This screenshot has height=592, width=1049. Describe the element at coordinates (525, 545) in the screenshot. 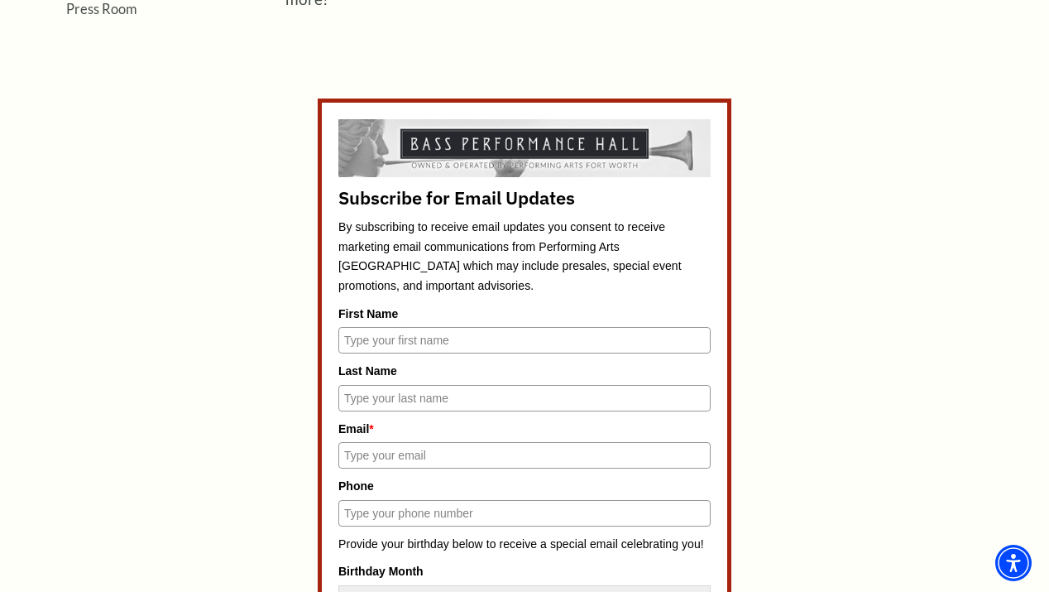

I see `p: Provide your birthday below to receive a special email celebrating you!` at that location.